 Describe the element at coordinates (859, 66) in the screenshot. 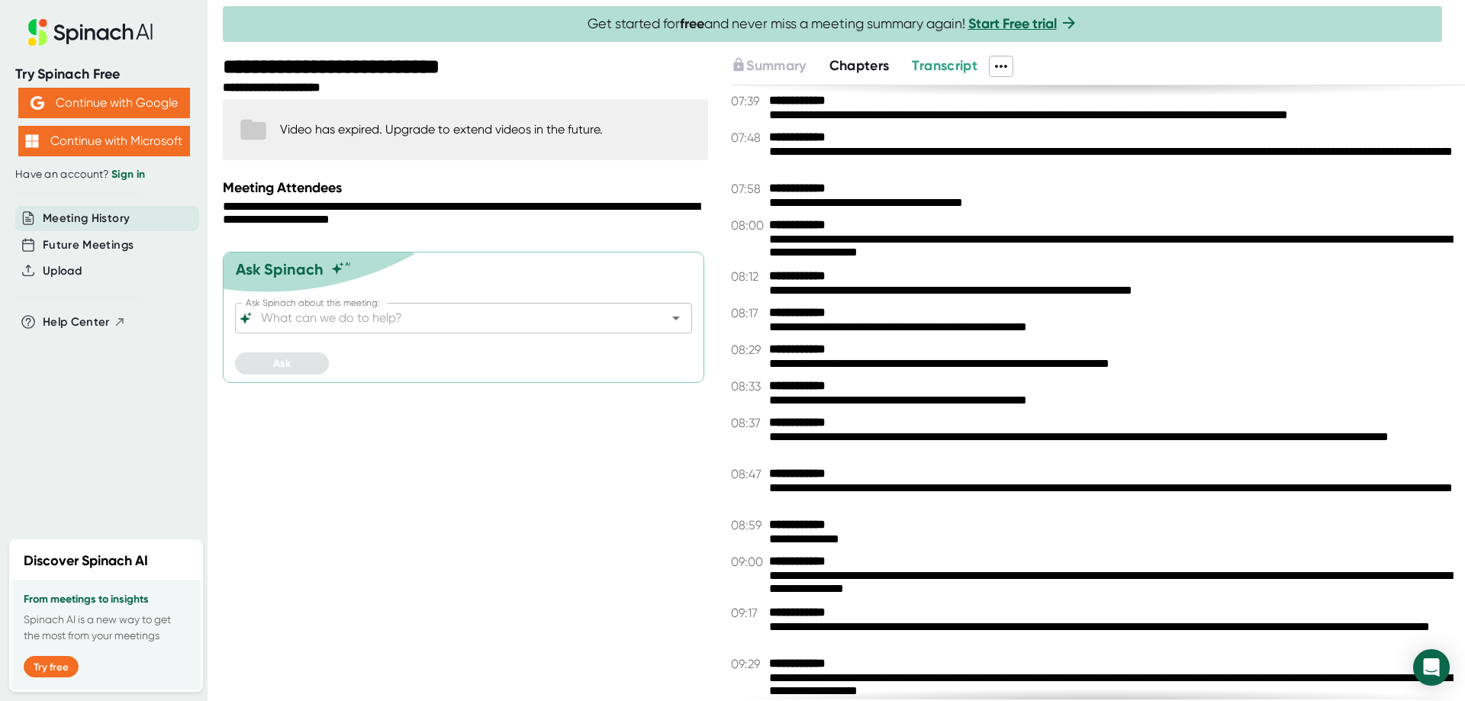

I see `span: Chapters` at that location.